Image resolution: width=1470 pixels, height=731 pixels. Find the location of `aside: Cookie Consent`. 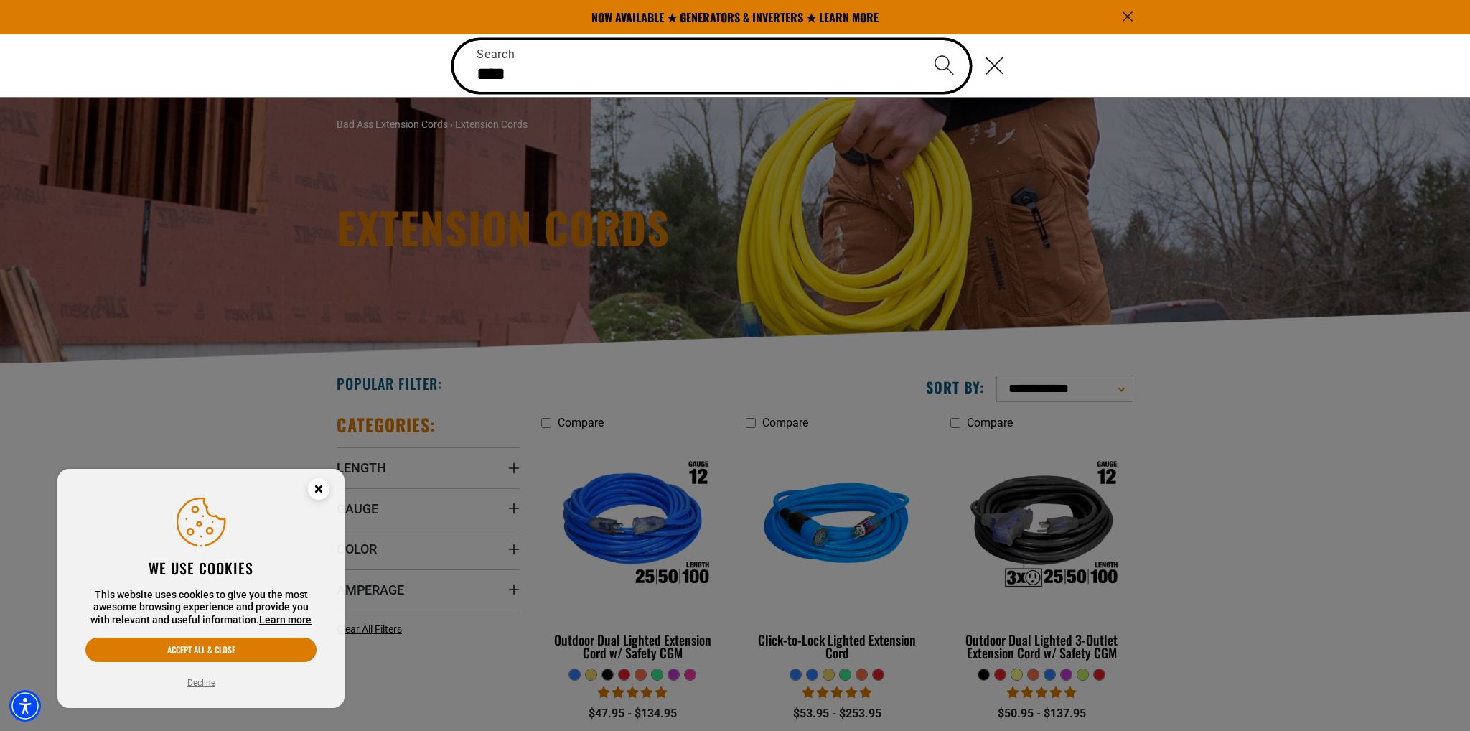

aside: Cookie Consent is located at coordinates (201, 589).